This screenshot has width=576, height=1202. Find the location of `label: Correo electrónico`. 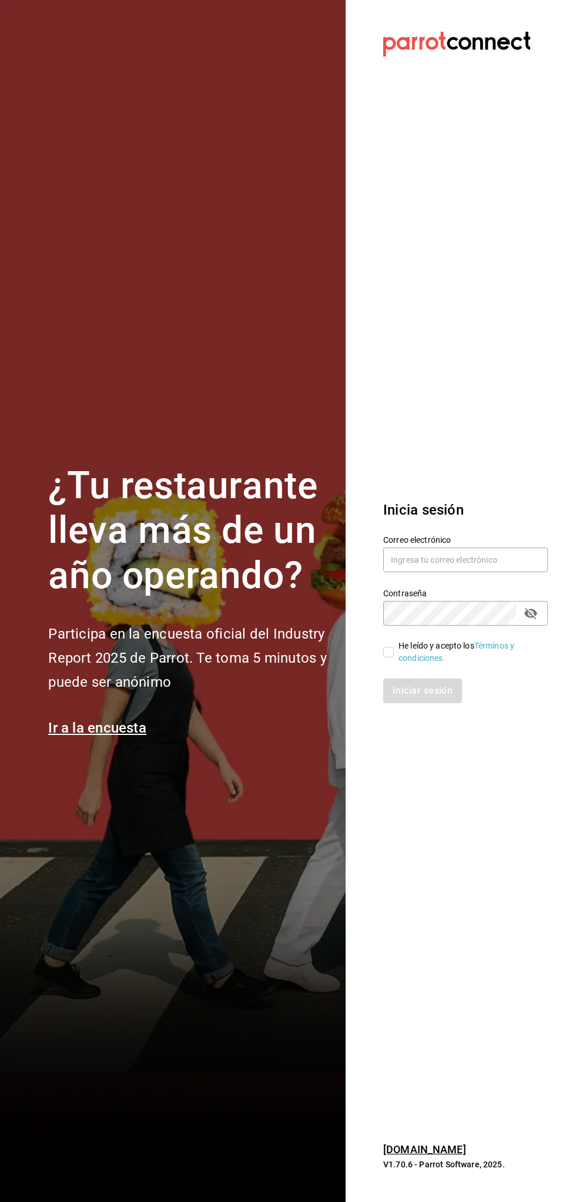

label: Correo electrónico is located at coordinates (465, 539).